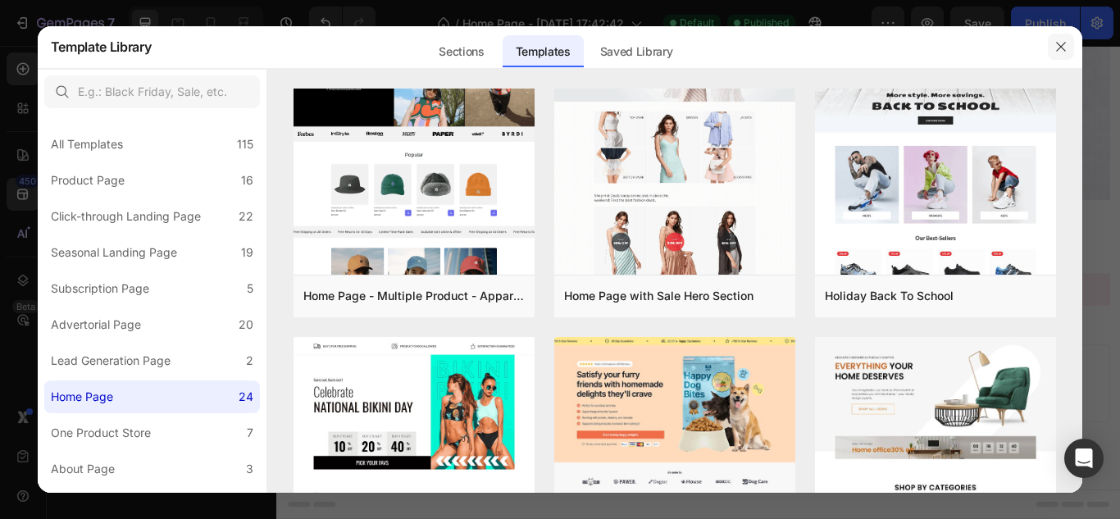 The image size is (1120, 519). What do you see at coordinates (125, 217) in the screenshot?
I see `div: Click-through Landing Page` at bounding box center [125, 217].